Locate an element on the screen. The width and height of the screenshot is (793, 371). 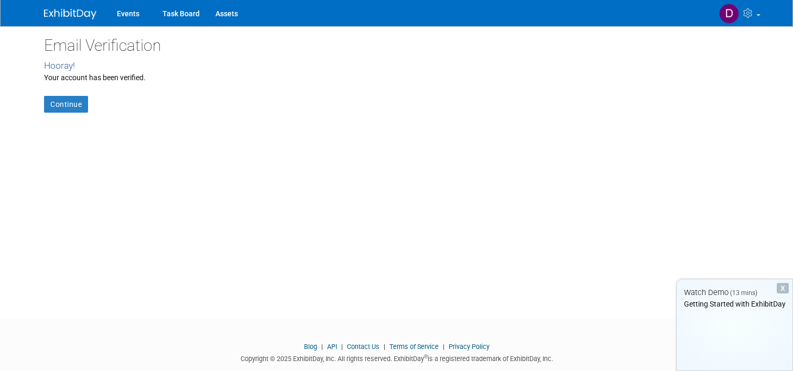
div: Getting Started with ExhibitDay is located at coordinates (734, 304).